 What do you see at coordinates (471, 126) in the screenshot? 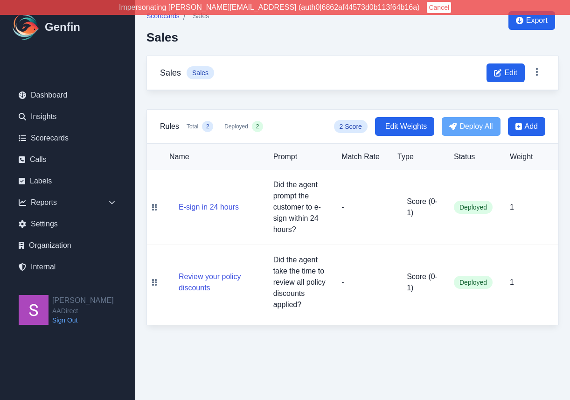
I see `button: Deploy All` at bounding box center [471, 126].